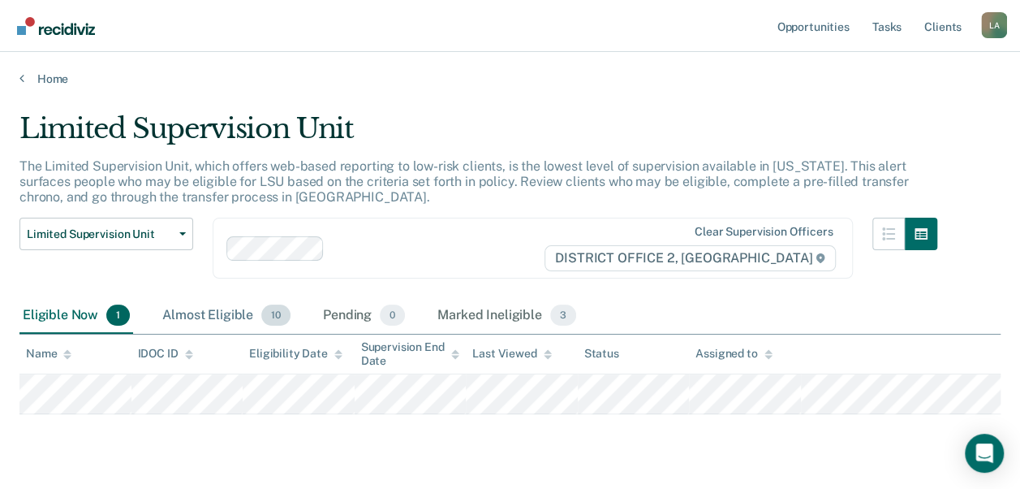  I want to click on div: Marked Ineligible3, so click(507, 316).